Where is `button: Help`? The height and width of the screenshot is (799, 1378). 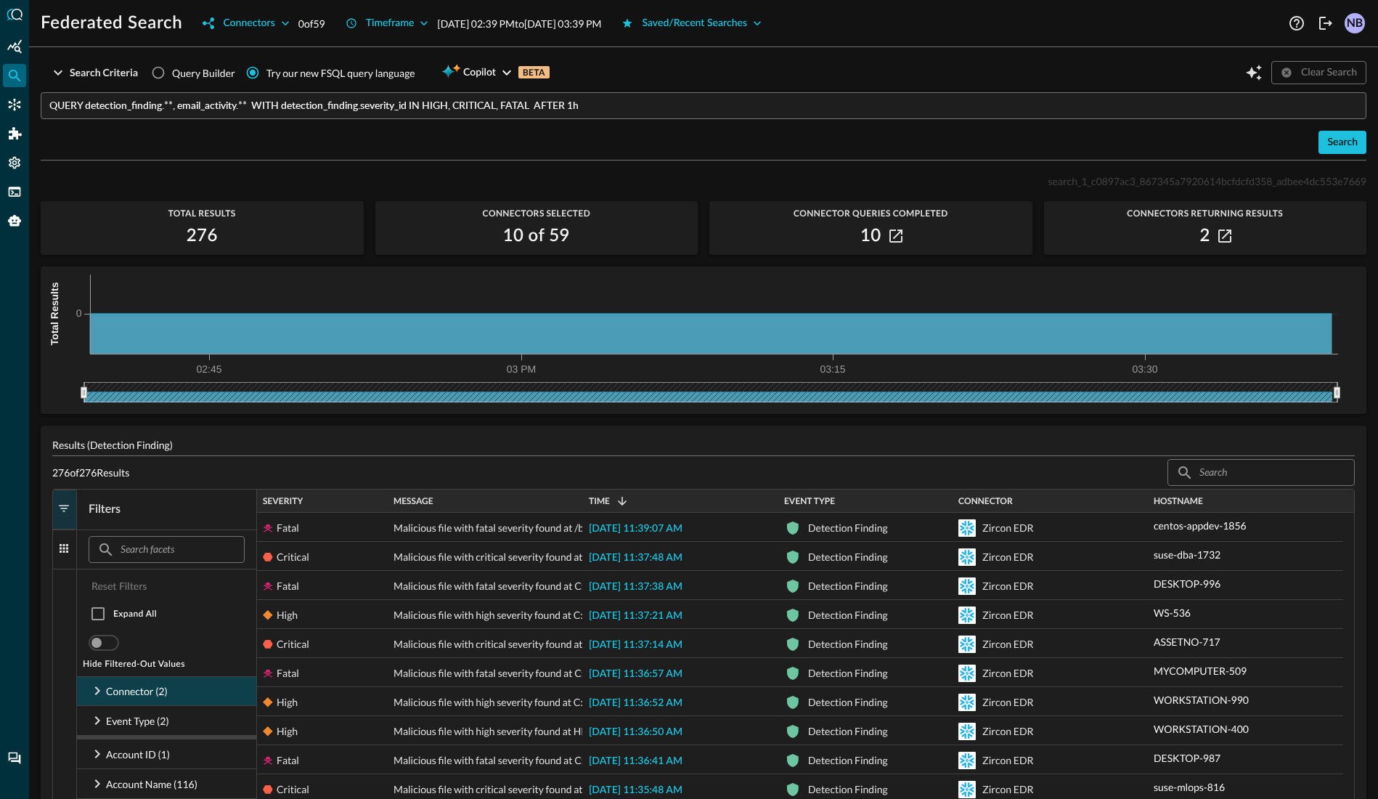
button: Help is located at coordinates (1297, 23).